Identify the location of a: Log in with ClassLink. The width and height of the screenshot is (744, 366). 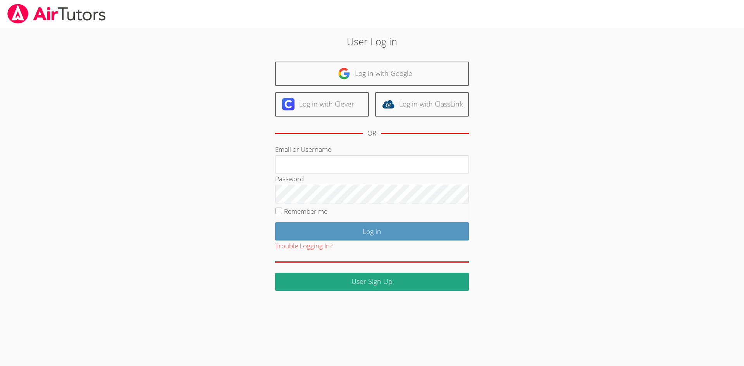
(422, 104).